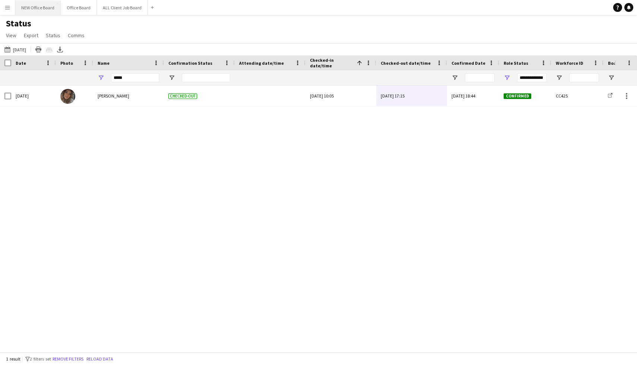  I want to click on img: Lydia Fay Deegan, so click(68, 96).